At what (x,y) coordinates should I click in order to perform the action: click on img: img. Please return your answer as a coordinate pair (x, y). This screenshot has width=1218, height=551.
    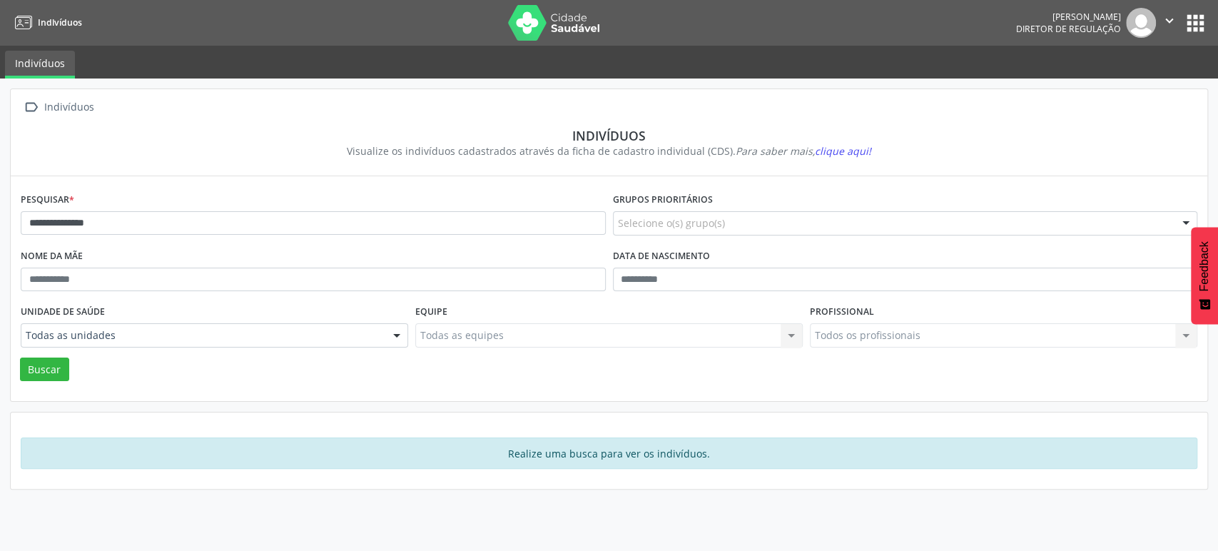
    Looking at the image, I should click on (1141, 23).